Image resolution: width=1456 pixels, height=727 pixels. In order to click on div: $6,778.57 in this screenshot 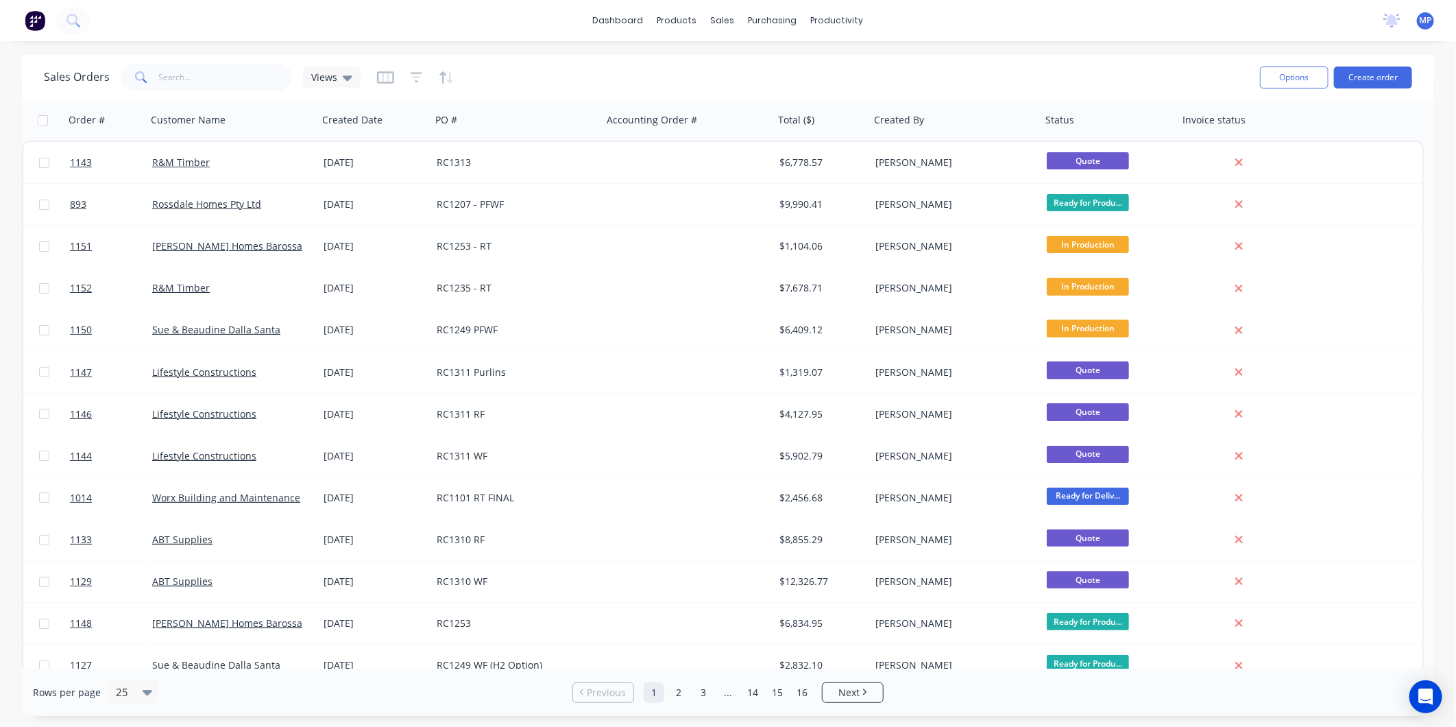, I will do `click(820, 162)`.